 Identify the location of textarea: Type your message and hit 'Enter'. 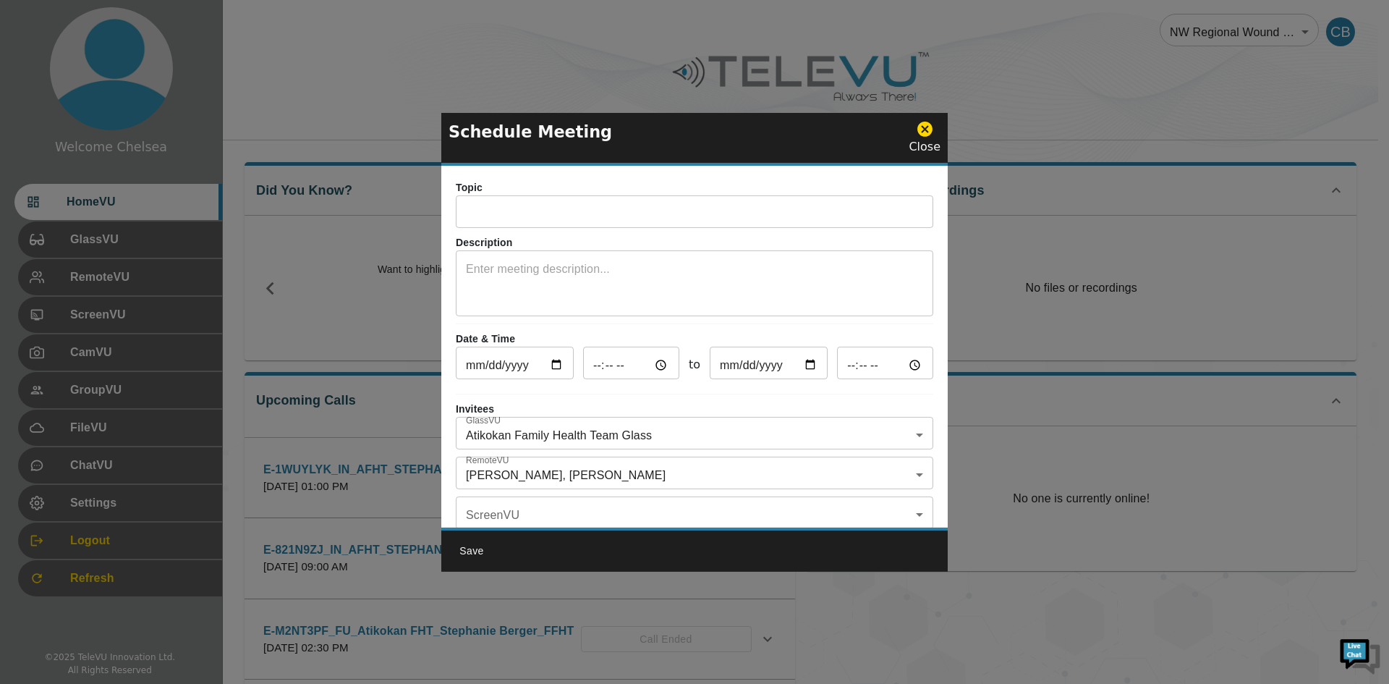
(141, 420).